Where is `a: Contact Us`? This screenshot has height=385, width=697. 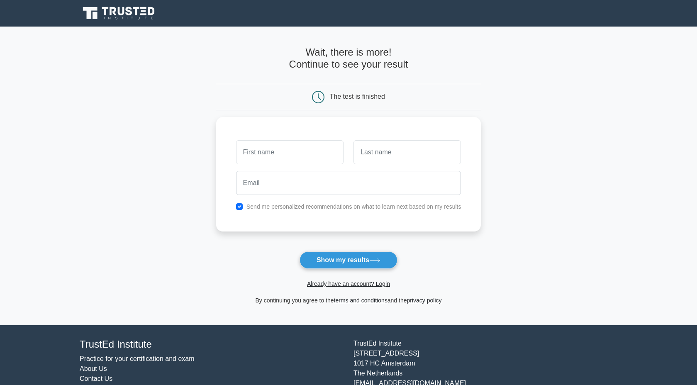
a: Contact Us is located at coordinates (96, 378).